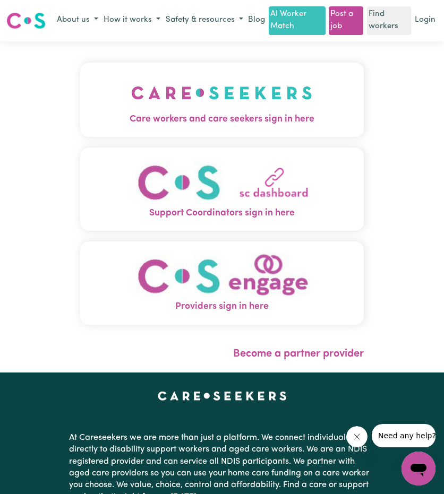 The width and height of the screenshot is (444, 494). What do you see at coordinates (77, 20) in the screenshot?
I see `button: About us` at bounding box center [77, 20].